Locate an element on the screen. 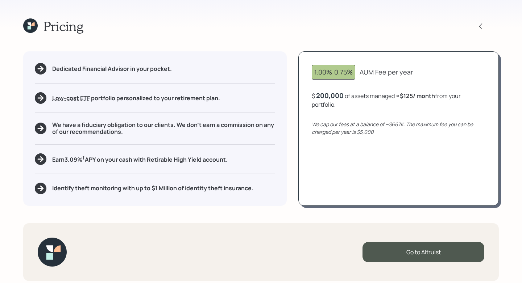 The width and height of the screenshot is (522, 285). div: $ of assets managed ≈ from your portfolio . is located at coordinates (398, 100).